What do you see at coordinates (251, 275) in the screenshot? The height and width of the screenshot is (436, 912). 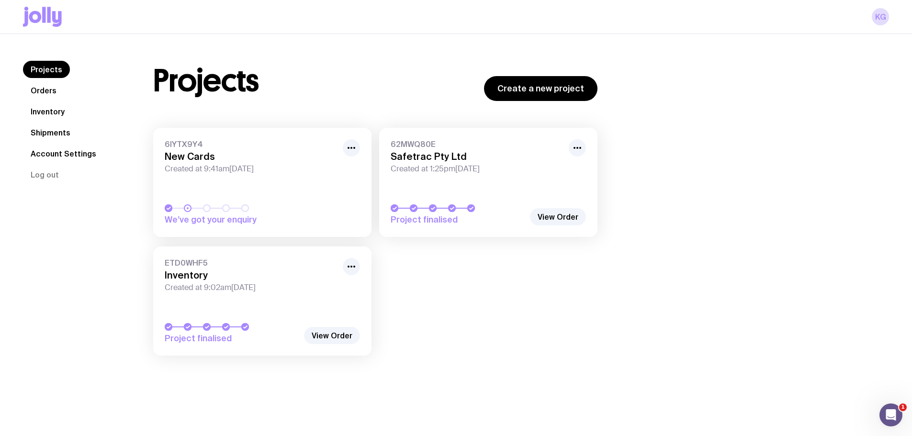 I see `h3: Inventory` at bounding box center [251, 275].